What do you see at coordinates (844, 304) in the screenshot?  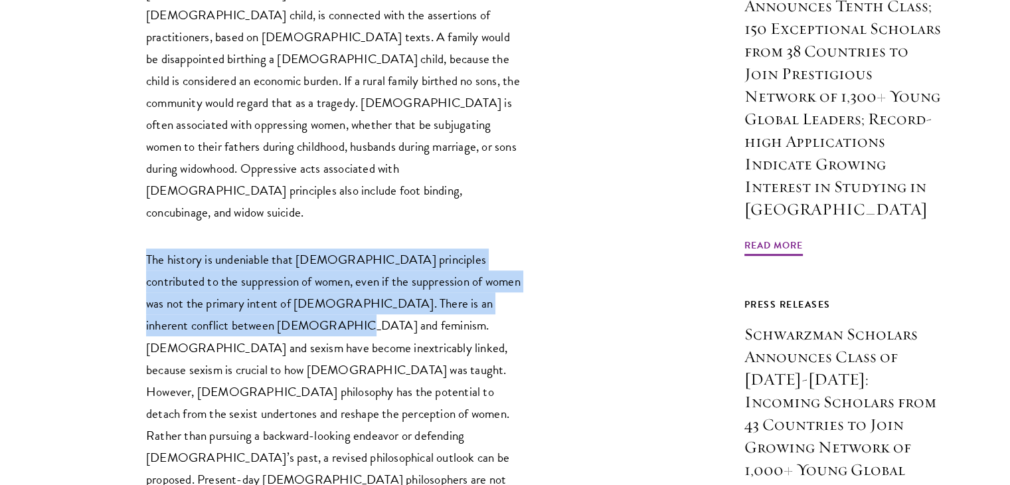 I see `div: Press Releases` at bounding box center [844, 304].